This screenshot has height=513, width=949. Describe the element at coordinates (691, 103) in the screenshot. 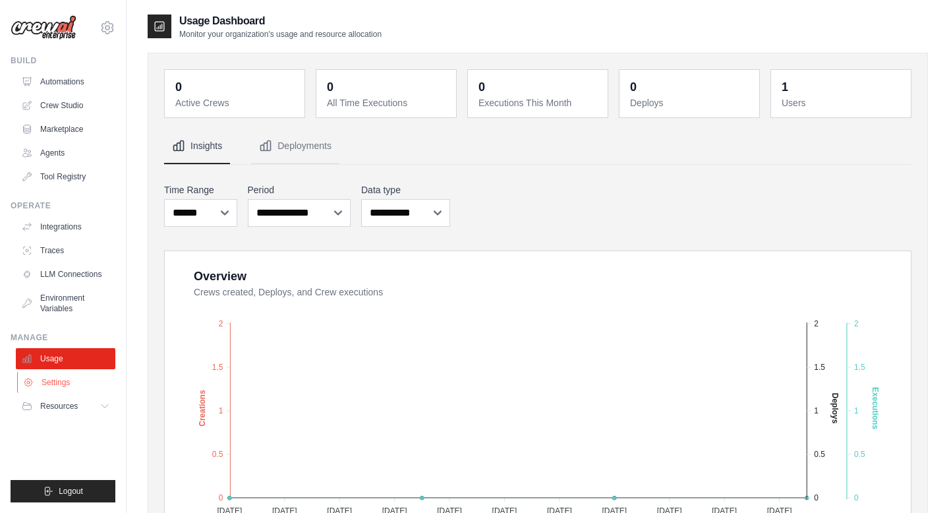

I see `dt: Deploys` at that location.